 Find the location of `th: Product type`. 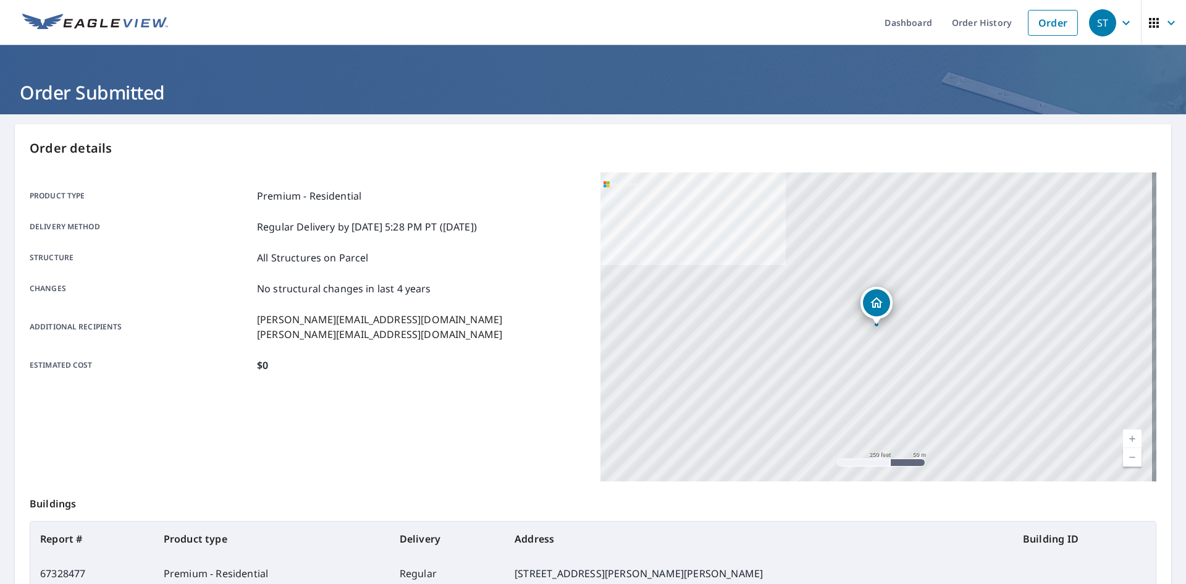

th: Product type is located at coordinates (272, 539).